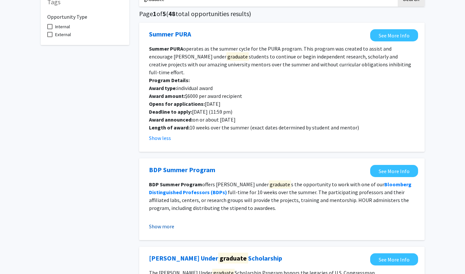 Image resolution: width=465 pixels, height=274 pixels. Describe the element at coordinates (176, 184) in the screenshot. I see `strong: BDP Summer Program` at that location.